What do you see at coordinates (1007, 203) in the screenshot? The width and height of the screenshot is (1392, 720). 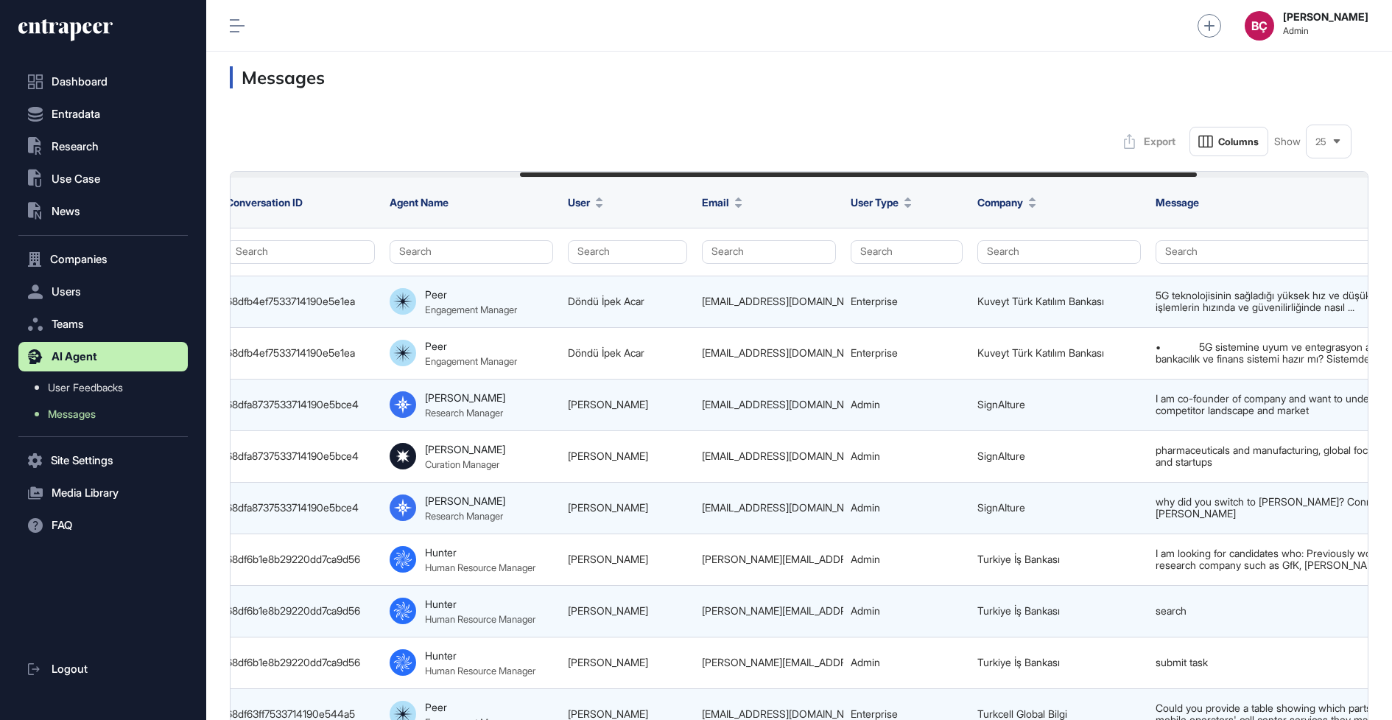 I see `button: Company` at bounding box center [1007, 203].